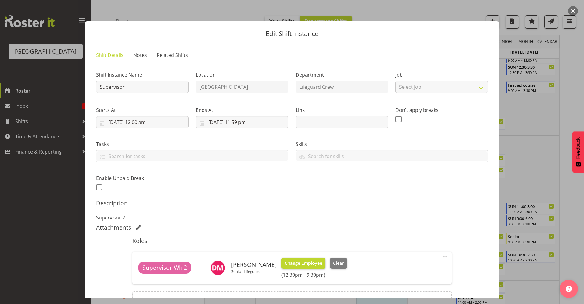 The width and height of the screenshot is (584, 304). I want to click on input: Shift Instance Name, so click(142, 87).